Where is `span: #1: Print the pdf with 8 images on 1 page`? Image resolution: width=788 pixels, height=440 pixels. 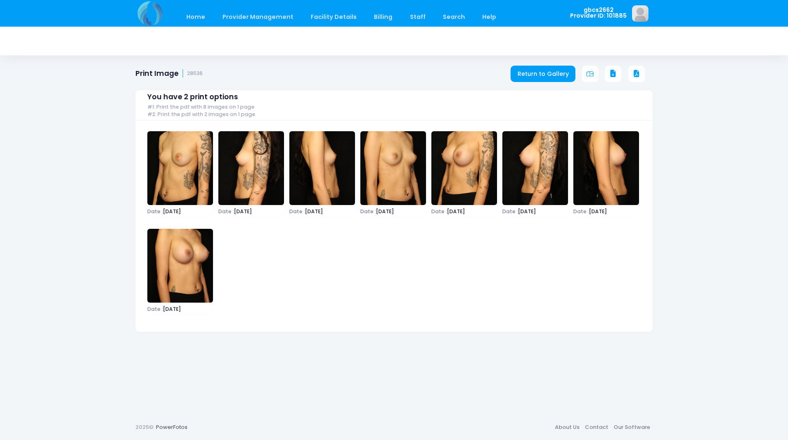
span: #1: Print the pdf with 8 images on 1 page is located at coordinates (201, 107).